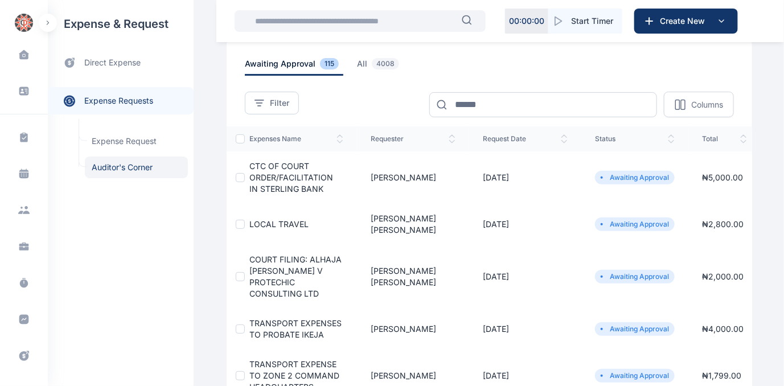  I want to click on a: expense requests, so click(121, 101).